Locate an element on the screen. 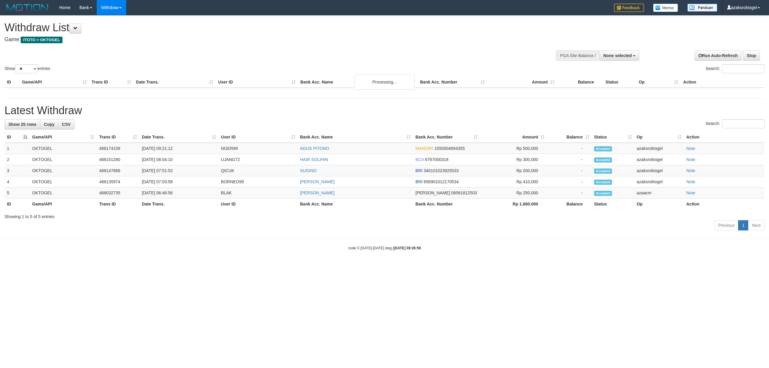  td: Rp 300,000 is located at coordinates (513, 160).